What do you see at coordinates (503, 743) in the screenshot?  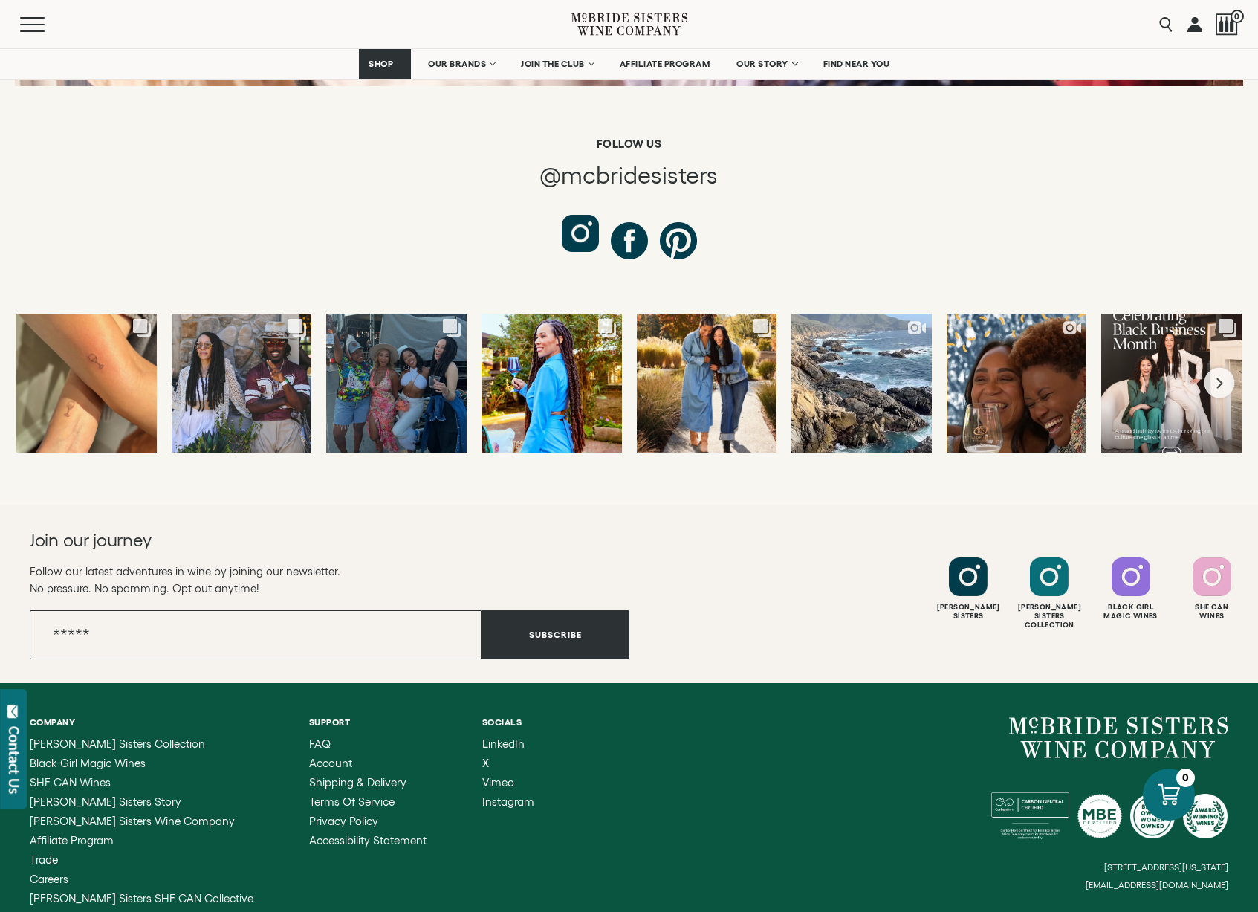 I see `span: LinkedIn` at bounding box center [503, 743].